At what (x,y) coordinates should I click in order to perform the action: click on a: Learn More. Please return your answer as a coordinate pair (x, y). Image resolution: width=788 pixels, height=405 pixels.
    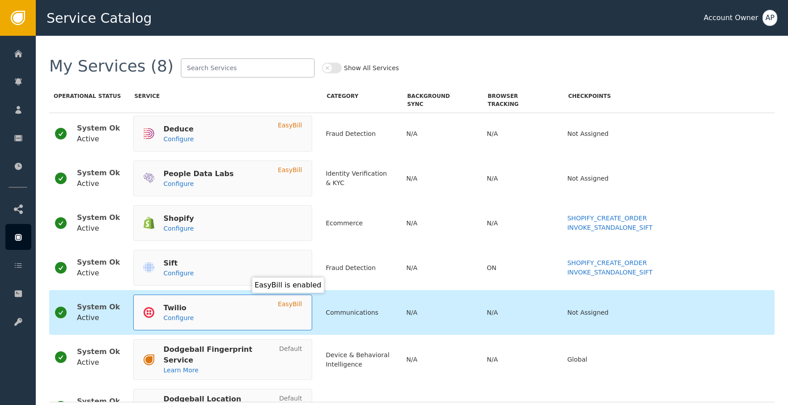
    Looking at the image, I should click on (181, 370).